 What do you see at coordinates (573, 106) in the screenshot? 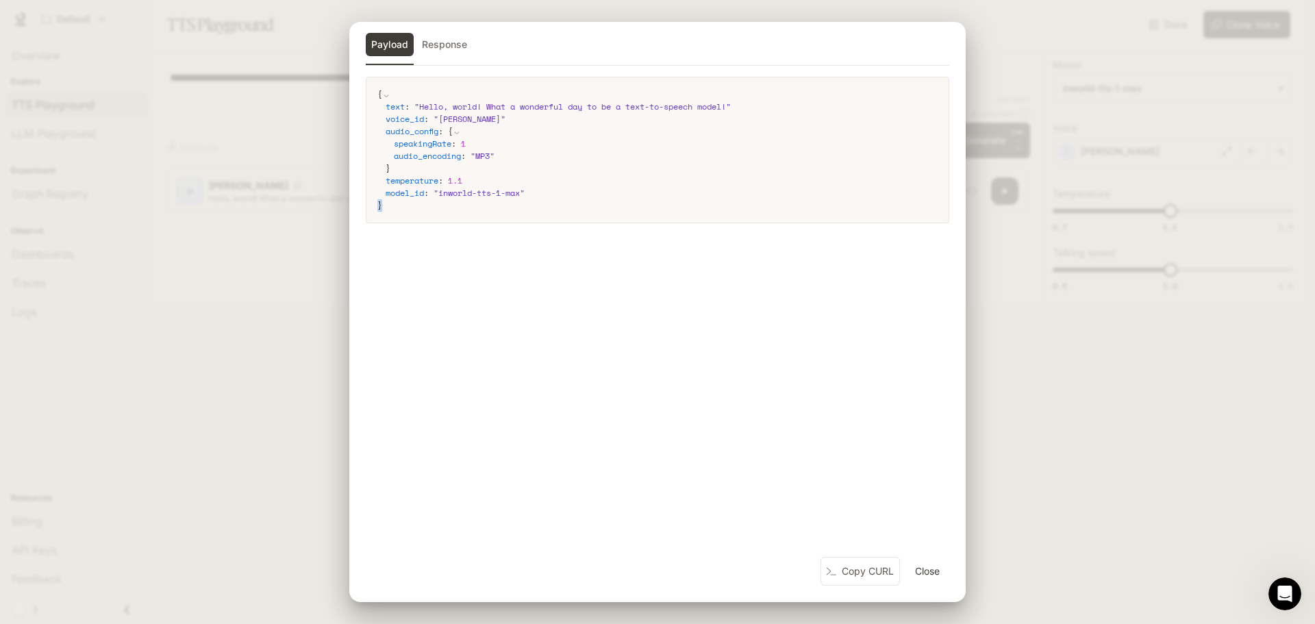
I see `span: " Hello, world! What a wonderful day to be a text-to-speech model! "` at bounding box center [573, 106].